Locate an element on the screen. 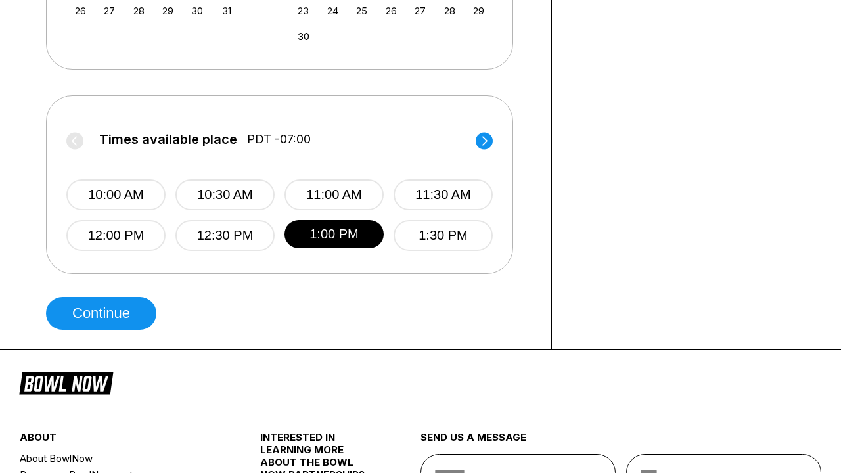  button: 12:00 PM is located at coordinates (116, 235).